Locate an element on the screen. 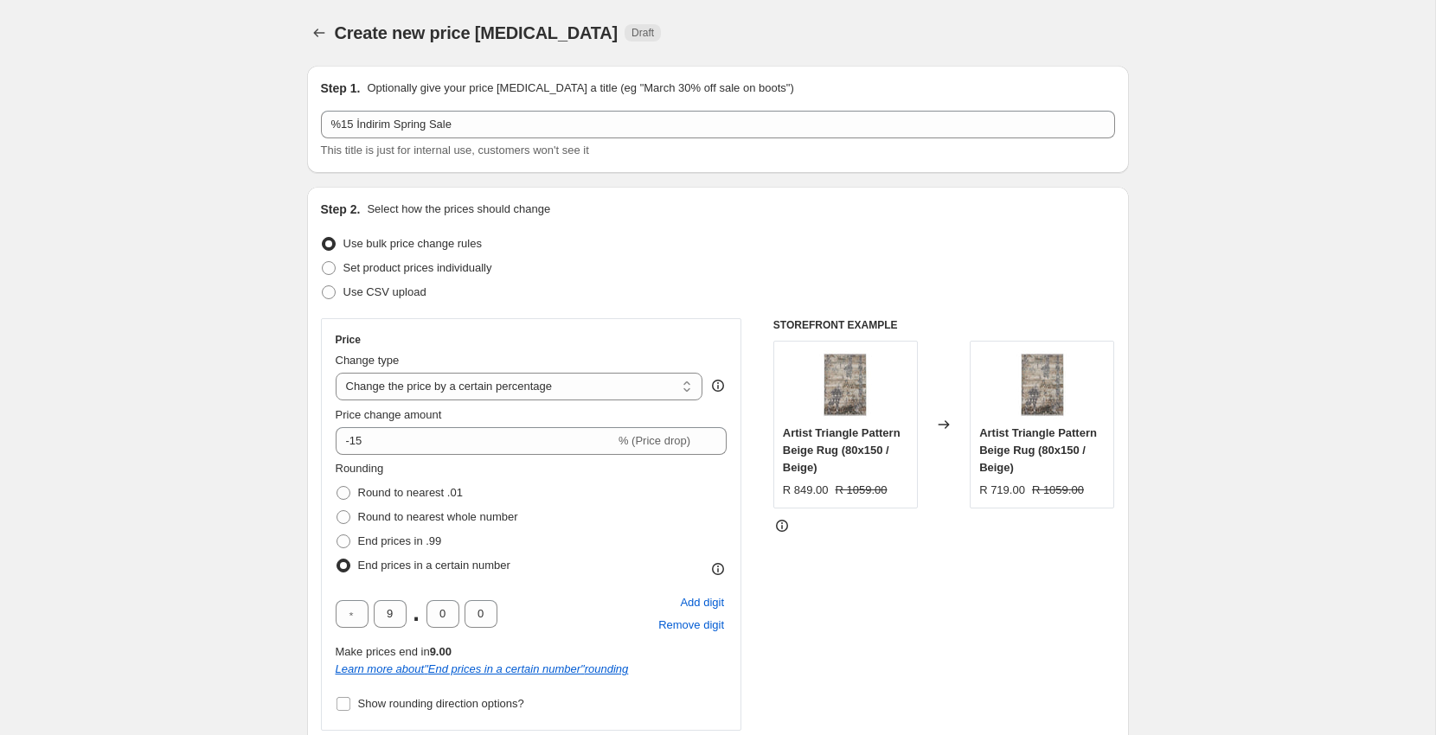 This screenshot has height=735, width=1436. a: Learn more about"End prices in a certain number"rounding is located at coordinates (482, 669).